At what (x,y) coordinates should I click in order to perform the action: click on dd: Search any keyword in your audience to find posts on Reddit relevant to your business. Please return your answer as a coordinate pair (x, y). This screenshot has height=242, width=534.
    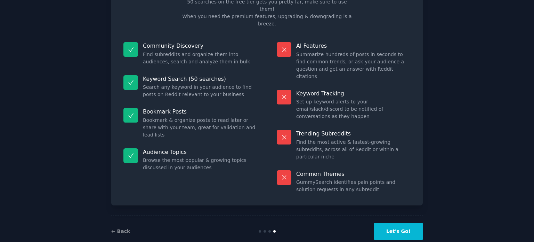
    Looking at the image, I should click on (200, 91).